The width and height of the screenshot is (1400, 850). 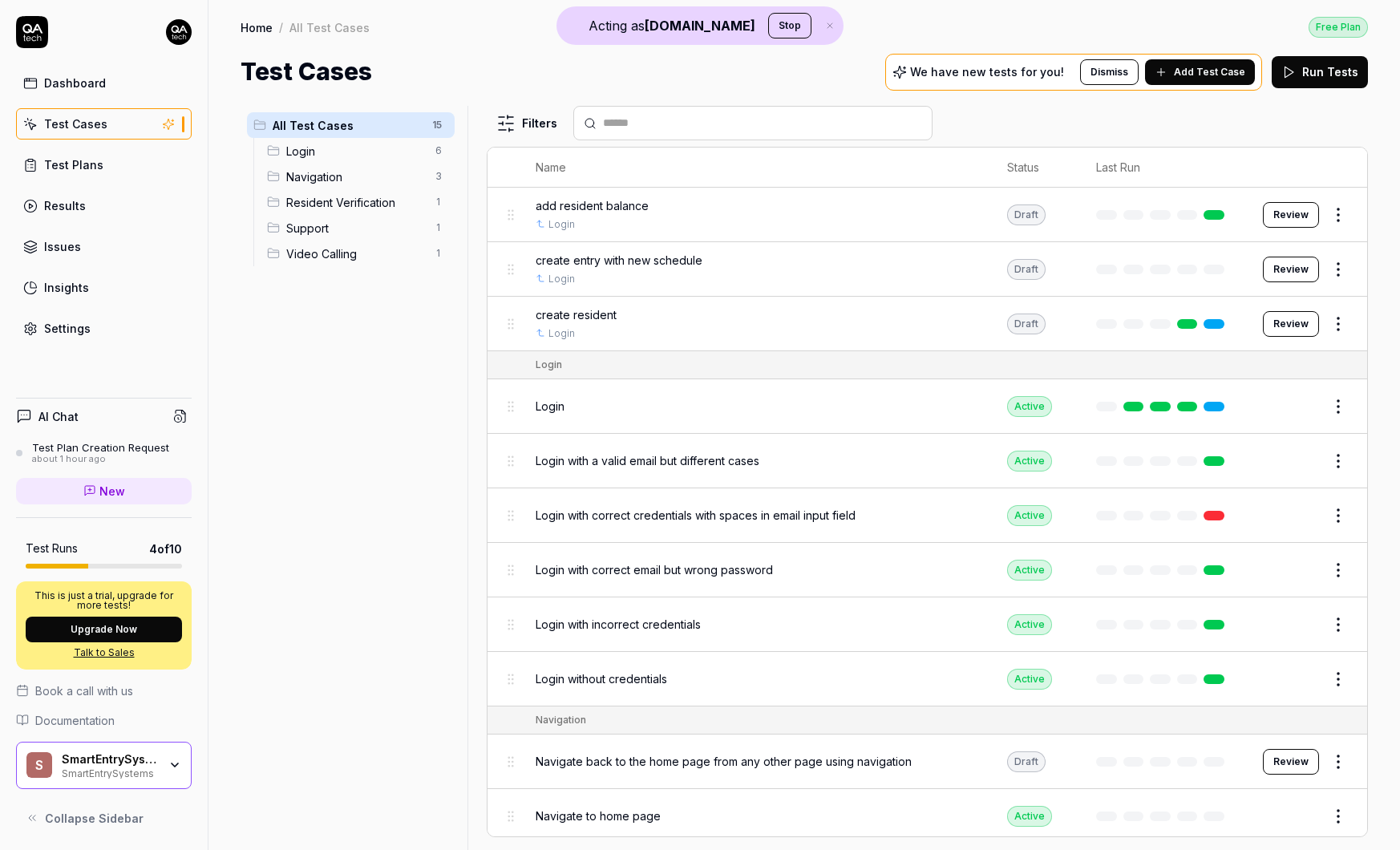 What do you see at coordinates (356, 228) in the screenshot?
I see `span: Support` at bounding box center [356, 228].